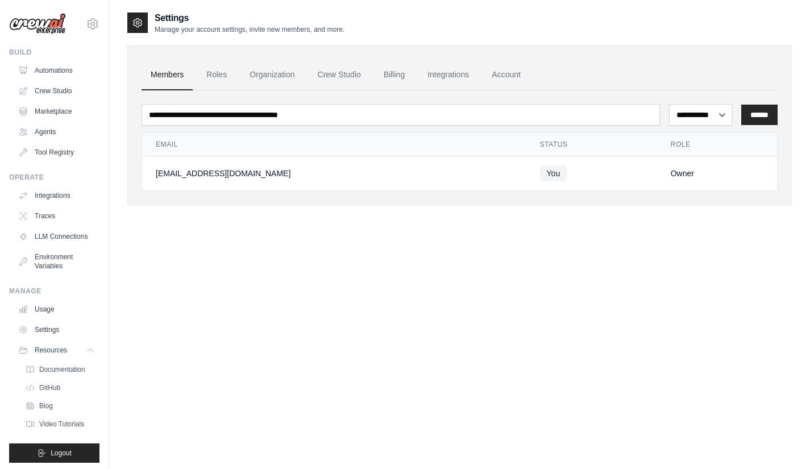 Image resolution: width=810 pixels, height=469 pixels. I want to click on span: Video Tutorials, so click(61, 424).